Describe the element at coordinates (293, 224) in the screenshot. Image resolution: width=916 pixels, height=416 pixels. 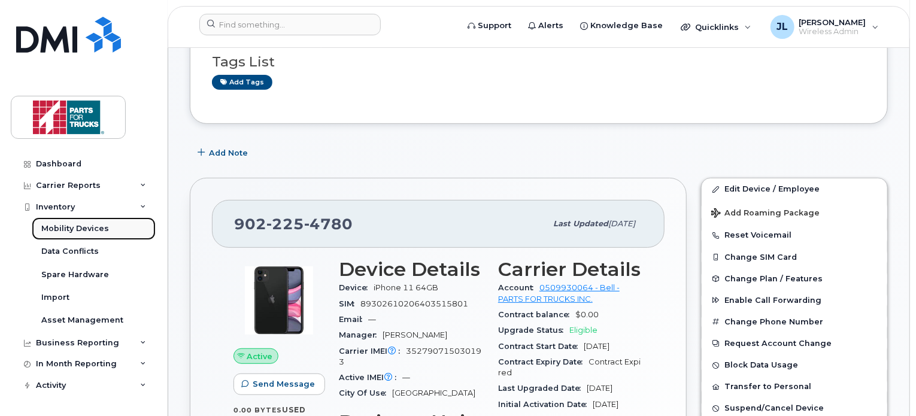
I see `span: 902` at that location.